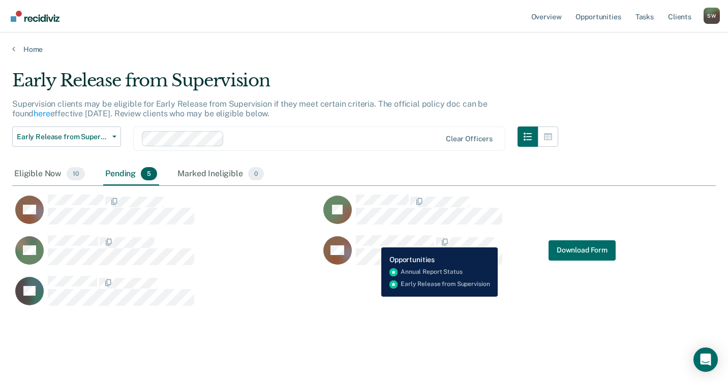  Describe the element at coordinates (364, 49) in the screenshot. I see `a: Home` at that location.